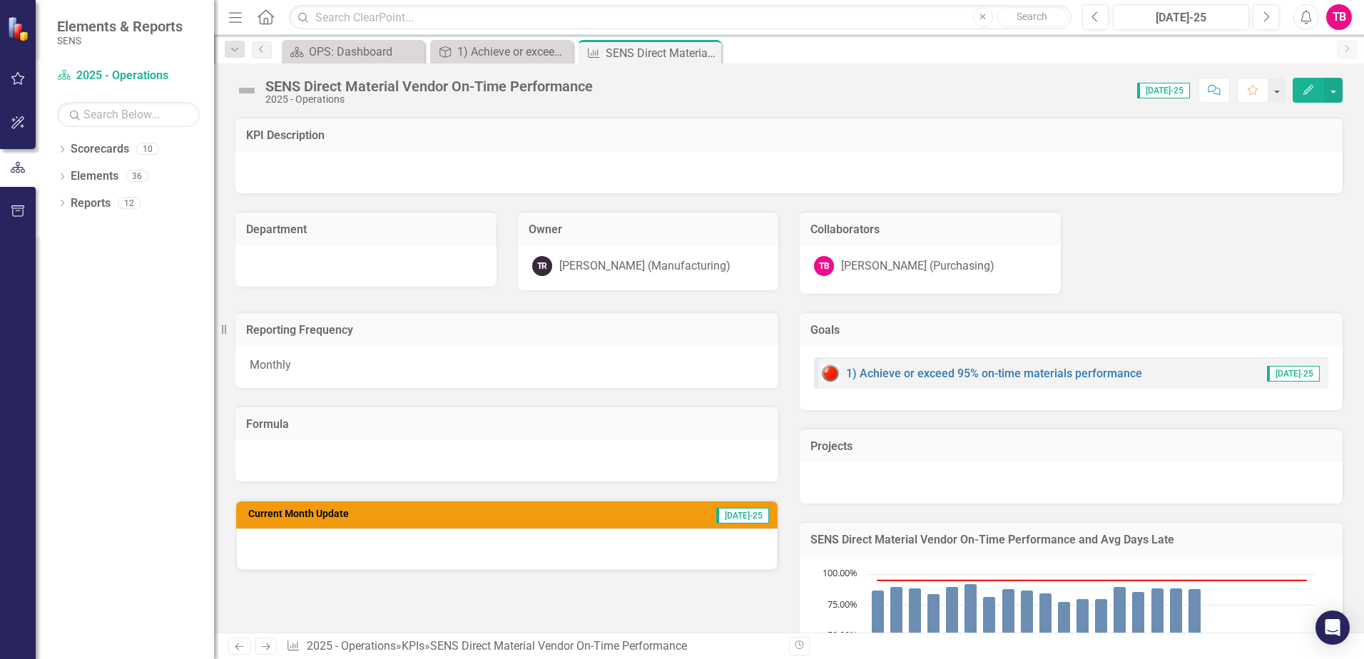  I want to click on small: SENS, so click(120, 41).